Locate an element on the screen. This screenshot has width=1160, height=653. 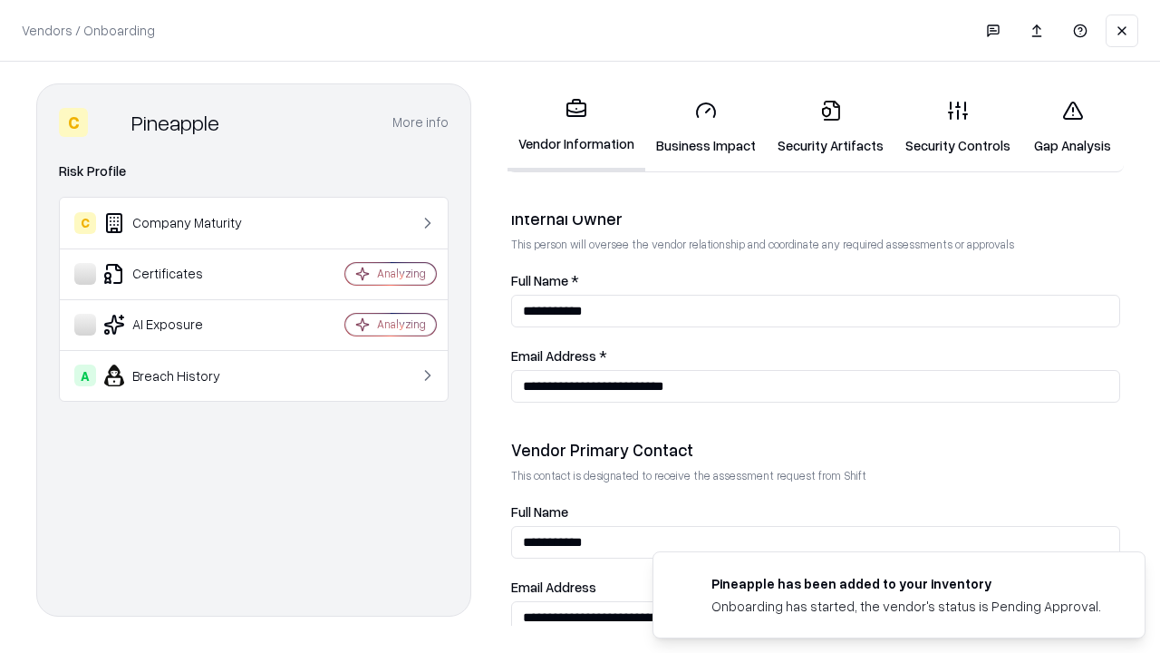
div: A is located at coordinates (85, 375).